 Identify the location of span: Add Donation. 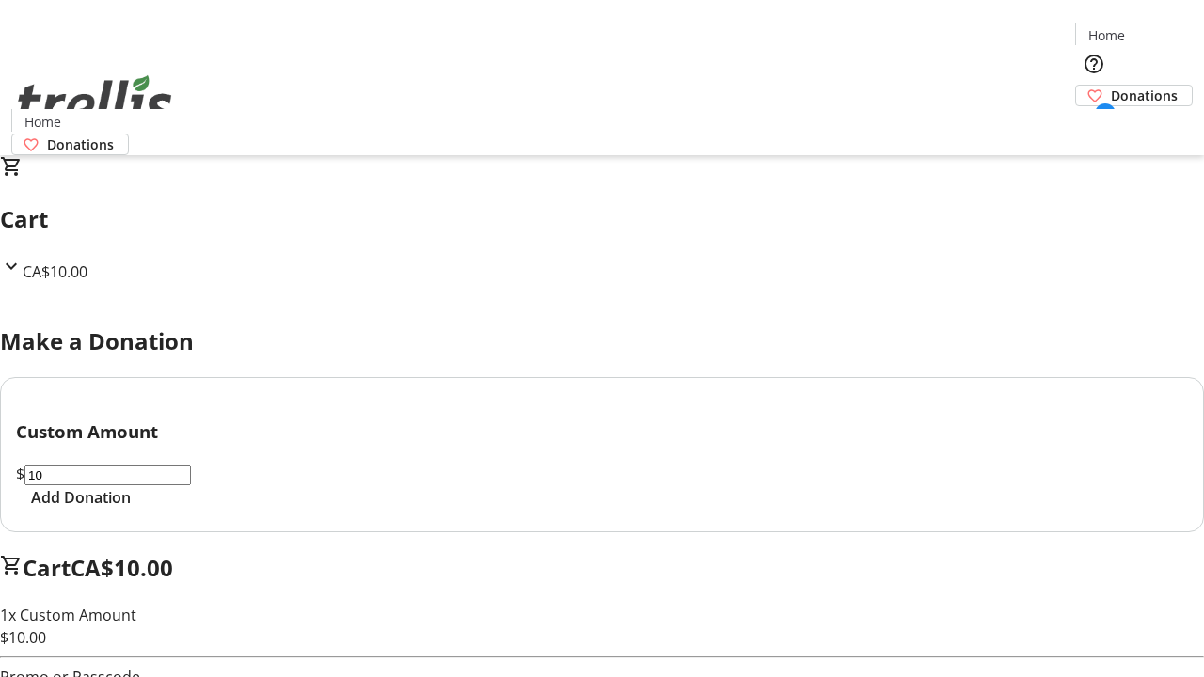
(81, 498).